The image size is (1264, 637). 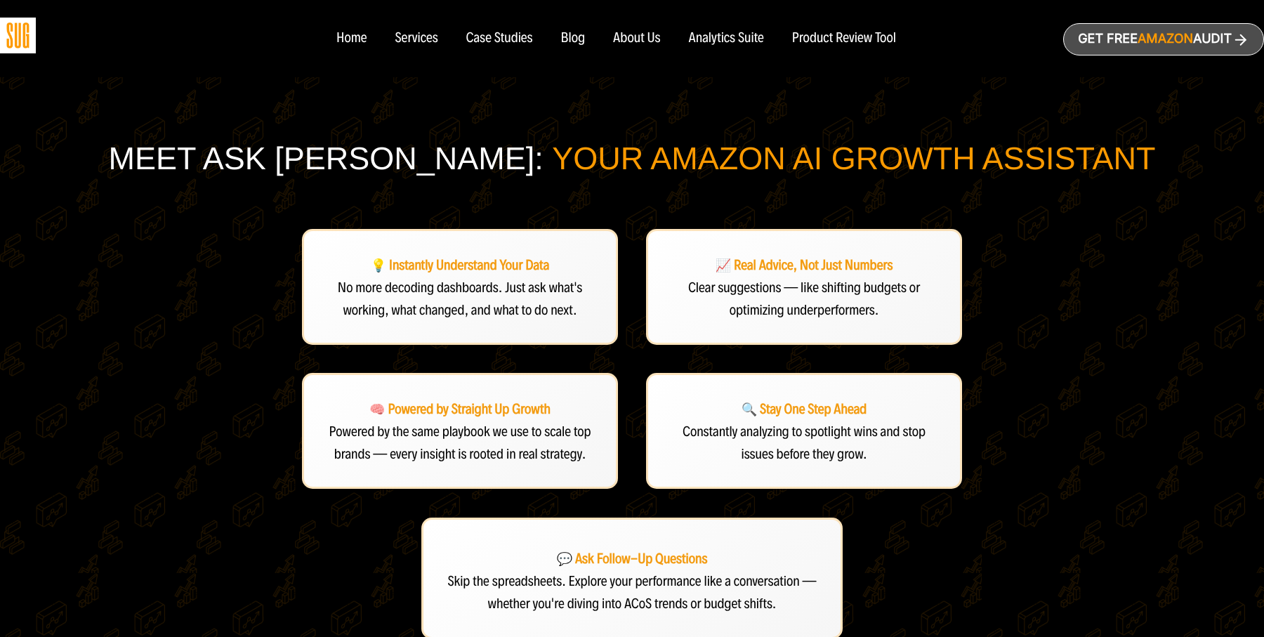 What do you see at coordinates (844, 39) in the screenshot?
I see `div: Product Review Tool` at bounding box center [844, 39].